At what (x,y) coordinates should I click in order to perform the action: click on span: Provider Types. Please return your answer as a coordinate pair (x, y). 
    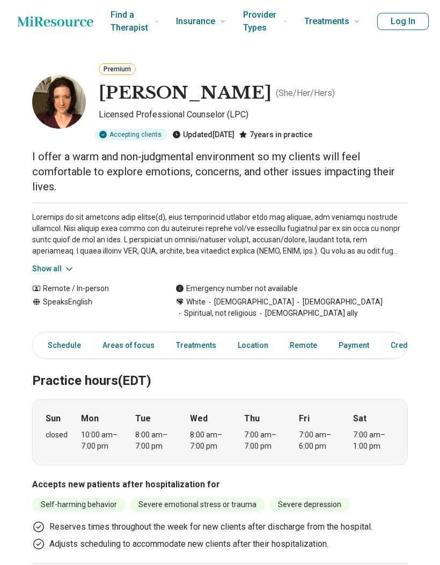
    Looking at the image, I should click on (261, 21).